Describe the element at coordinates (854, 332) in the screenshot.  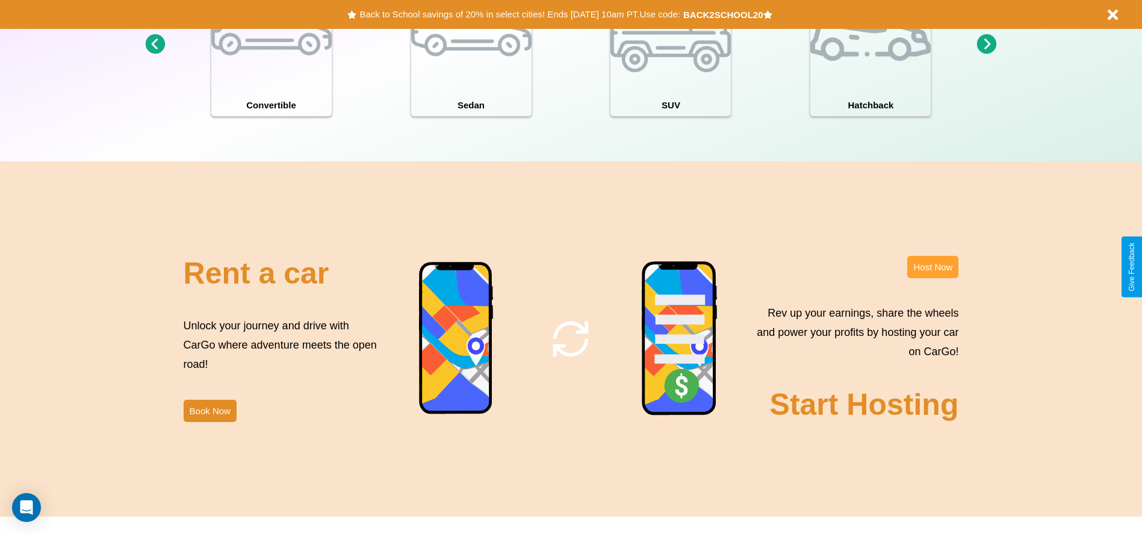
I see `p: Rev up your earnings, share the wheels and power your profits by hosting your car on CarGo!` at that location.